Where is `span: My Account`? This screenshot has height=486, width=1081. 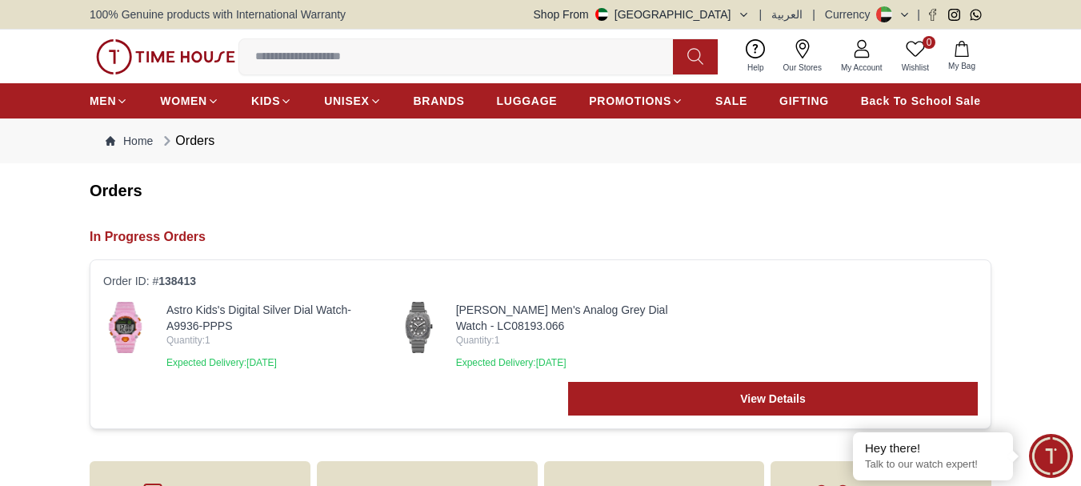 span: My Account is located at coordinates (862, 67).